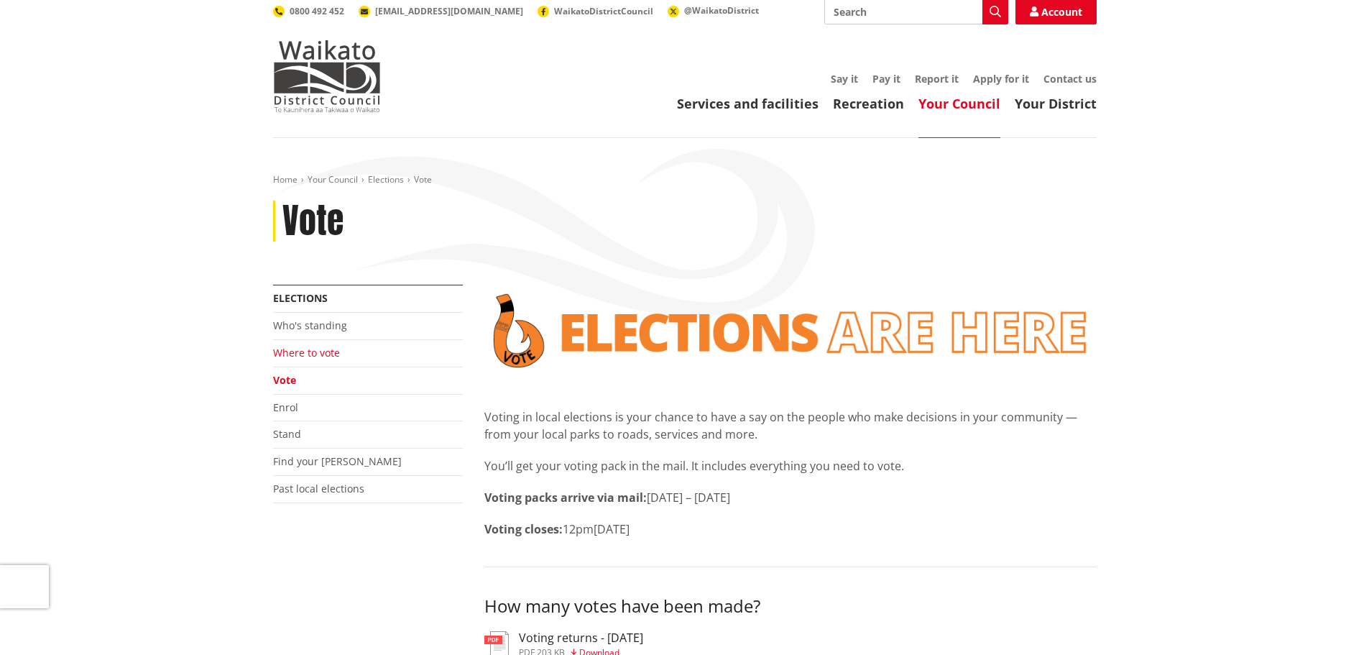  Describe the element at coordinates (306, 352) in the screenshot. I see `a: Where to vote` at that location.